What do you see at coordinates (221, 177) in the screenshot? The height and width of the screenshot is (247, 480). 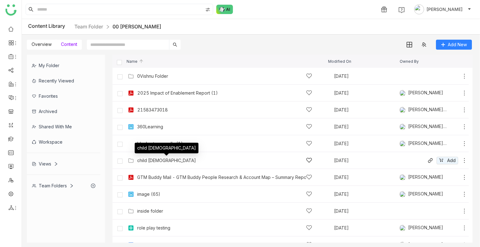 I see `a: GTM Buddy Mail - GTM Buddy People Research & Account Map – Summary Report.pdf` at bounding box center [221, 177].